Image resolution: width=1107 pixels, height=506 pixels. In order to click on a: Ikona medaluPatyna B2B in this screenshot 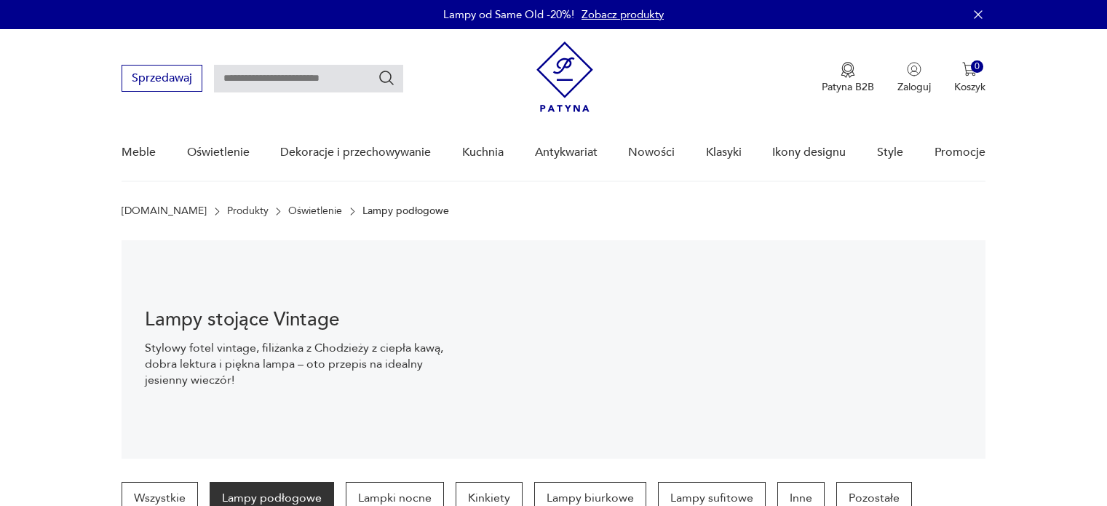, I will do `click(848, 78)`.